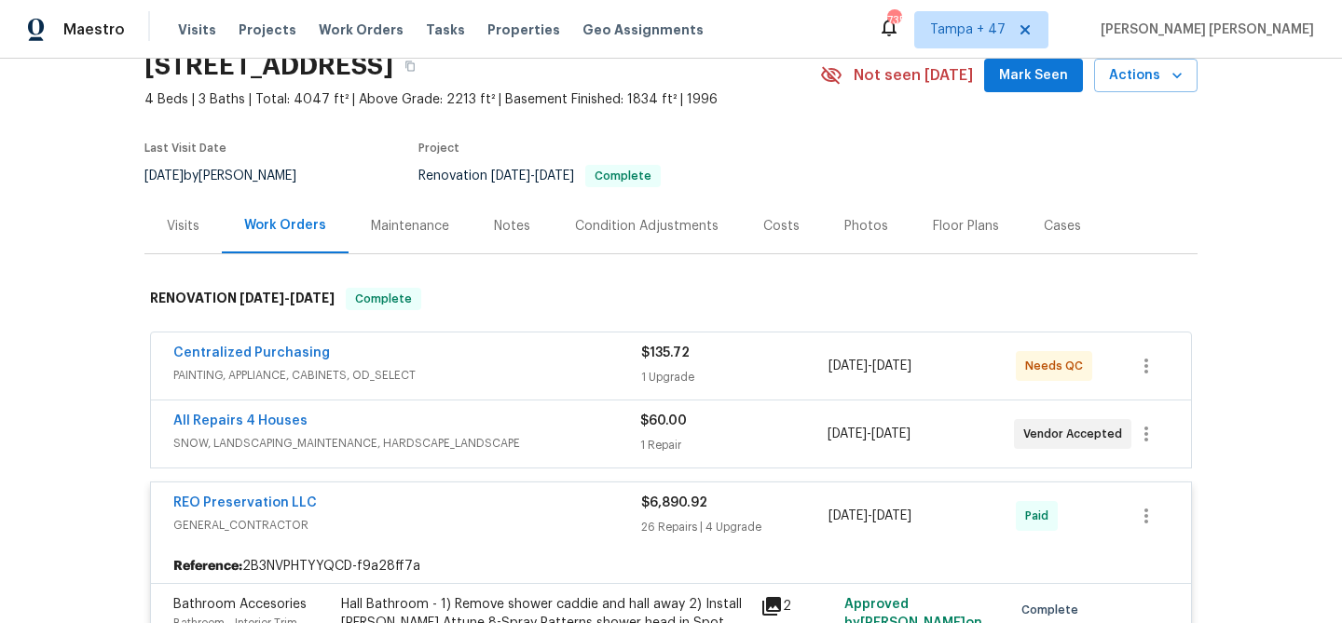 The height and width of the screenshot is (623, 1342). What do you see at coordinates (643, 30) in the screenshot?
I see `span: Geo Assignments` at bounding box center [643, 30].